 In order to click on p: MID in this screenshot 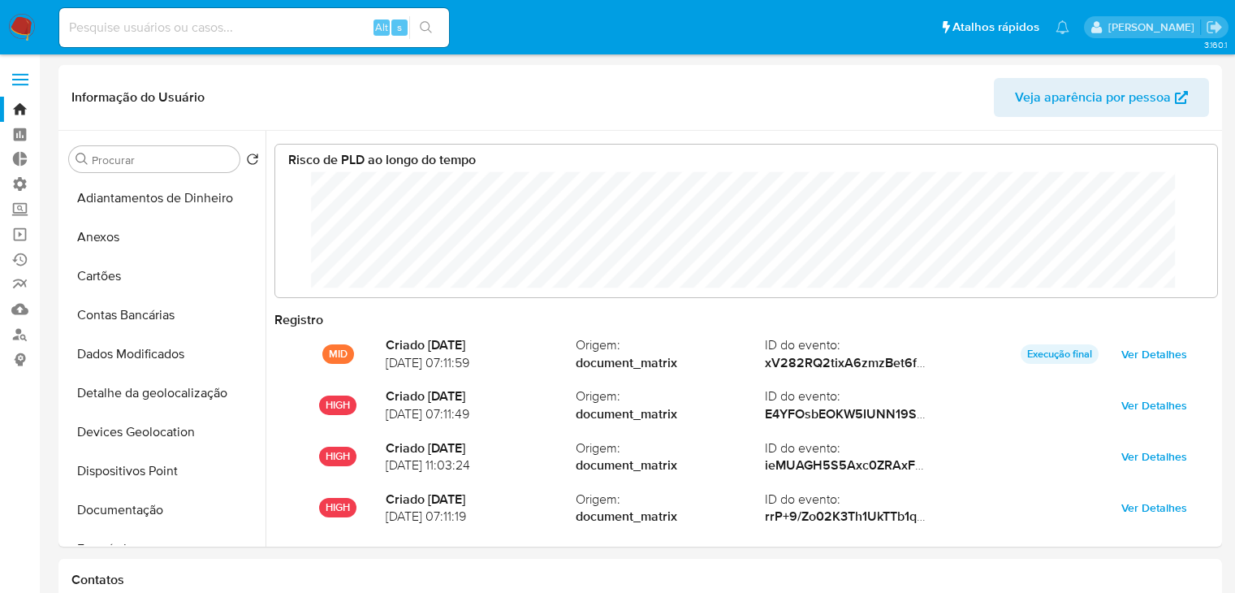, I will do `click(338, 354)`.